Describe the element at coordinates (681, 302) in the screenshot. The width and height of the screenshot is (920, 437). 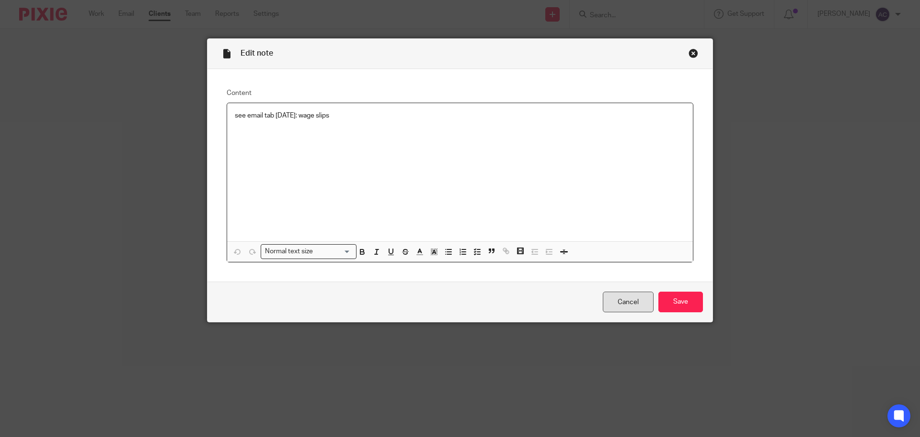
I see `input: Save` at that location.